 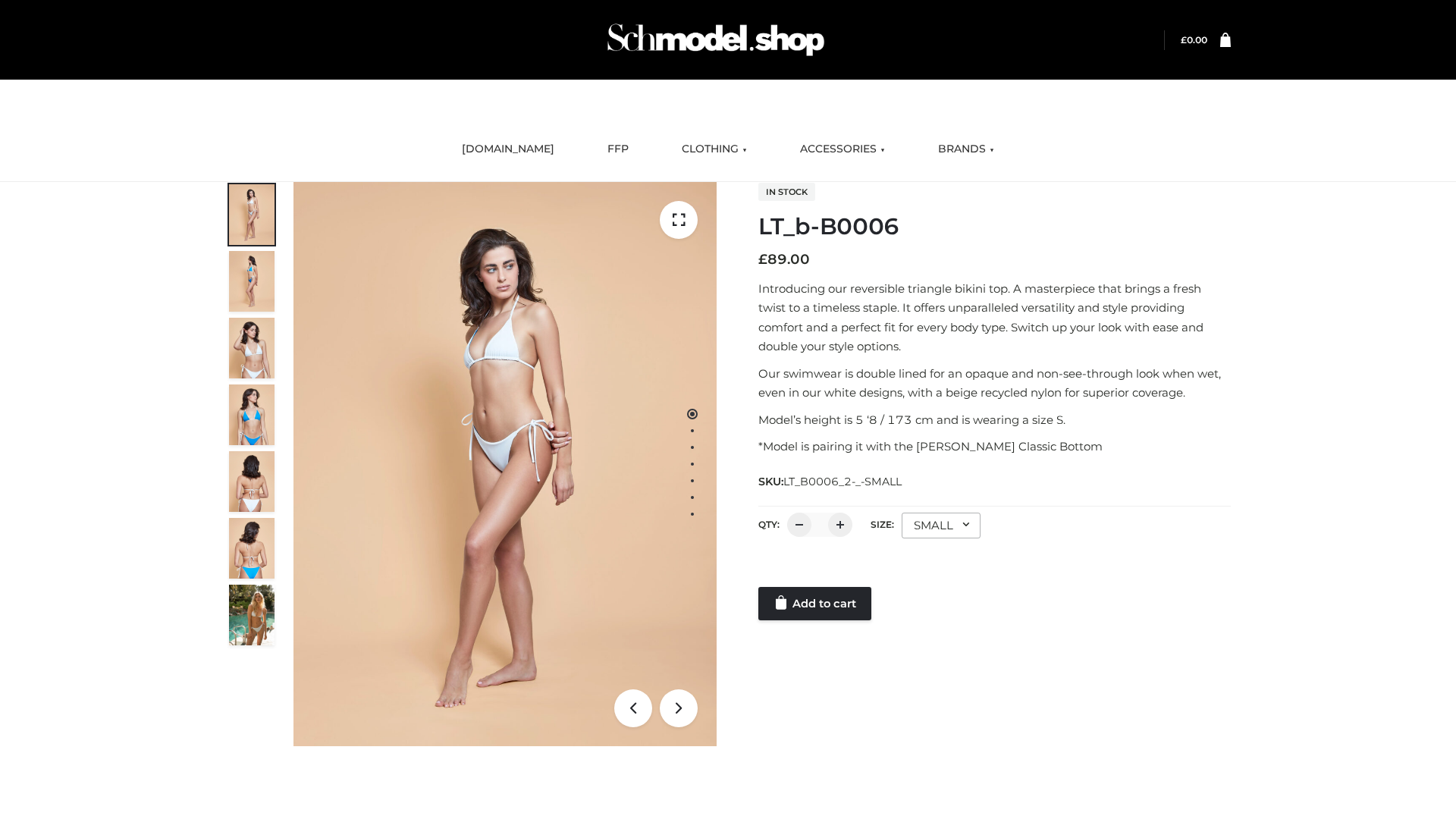 I want to click on p: Introducing our reversible triangle bikini top. A masterpiece that brings a fresh twist to a time..., so click(x=994, y=317).